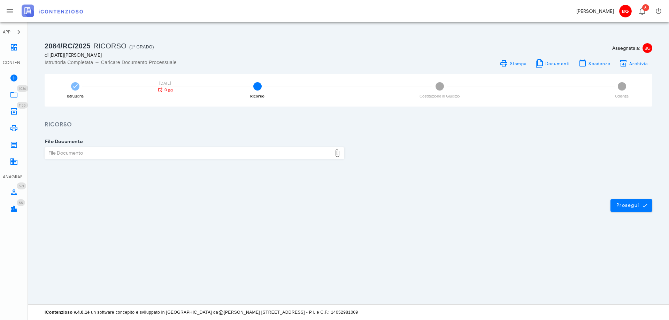 The image size is (669, 320). Describe the element at coordinates (110, 46) in the screenshot. I see `span: Ricorso` at that location.